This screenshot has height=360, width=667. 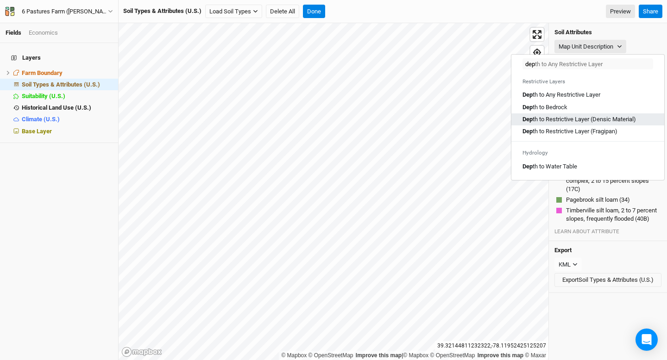 What do you see at coordinates (61, 84) in the screenshot?
I see `span: Soil Types & Attributes (U.S.)` at bounding box center [61, 84].